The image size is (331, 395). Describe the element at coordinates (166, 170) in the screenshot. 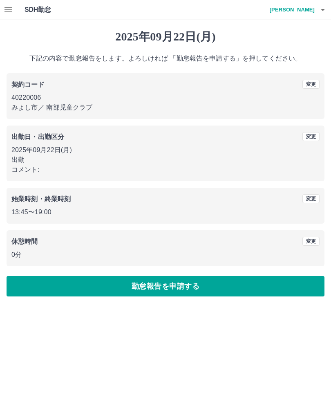

I see `p: コメント:` at that location.